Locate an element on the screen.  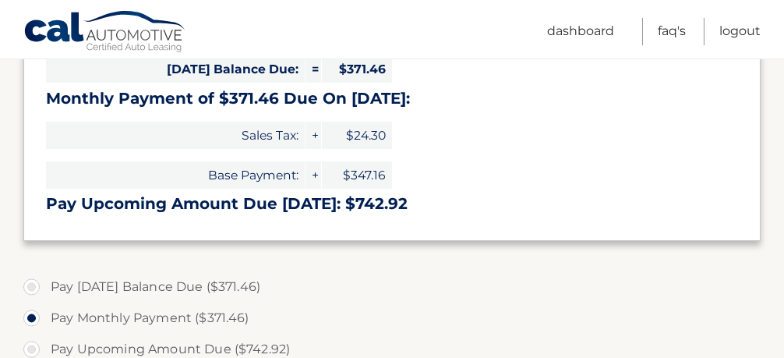
a: Dashboard is located at coordinates (581, 31).